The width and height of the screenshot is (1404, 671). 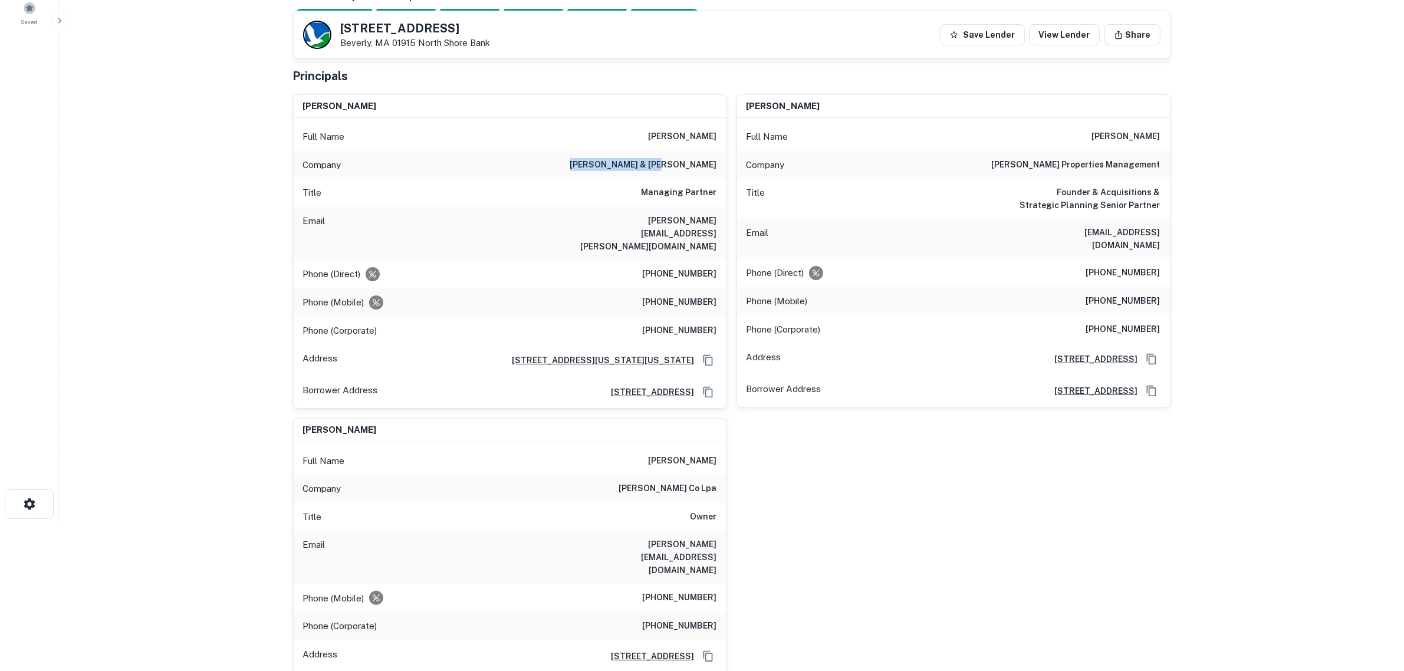 What do you see at coordinates (401, 18) in the screenshot?
I see `div: Your request is received and processing...` at bounding box center [401, 18].